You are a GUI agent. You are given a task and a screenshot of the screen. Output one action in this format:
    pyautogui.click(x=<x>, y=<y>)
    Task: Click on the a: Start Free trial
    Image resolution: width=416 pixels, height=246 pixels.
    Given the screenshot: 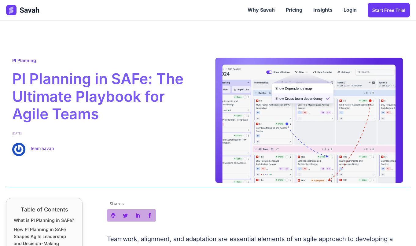 What is the action you would take?
    pyautogui.click(x=389, y=10)
    